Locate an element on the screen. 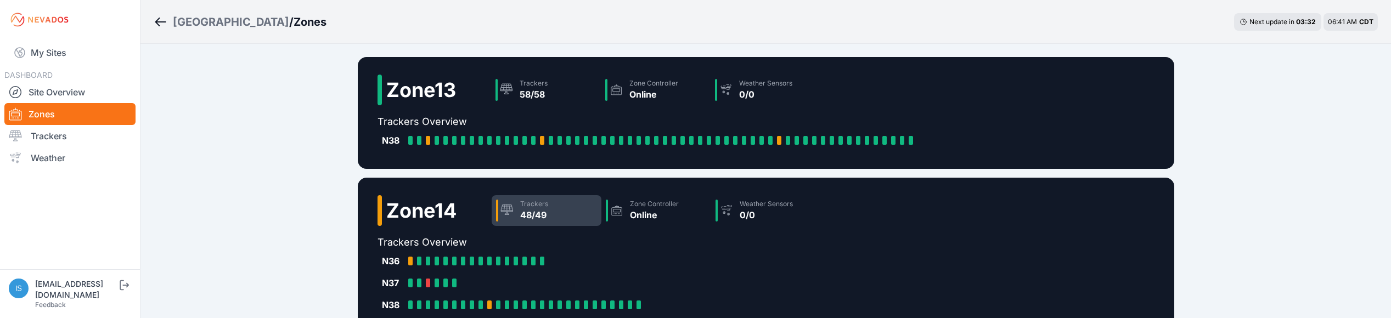 The width and height of the screenshot is (1391, 318). div: N36 is located at coordinates (393, 261).